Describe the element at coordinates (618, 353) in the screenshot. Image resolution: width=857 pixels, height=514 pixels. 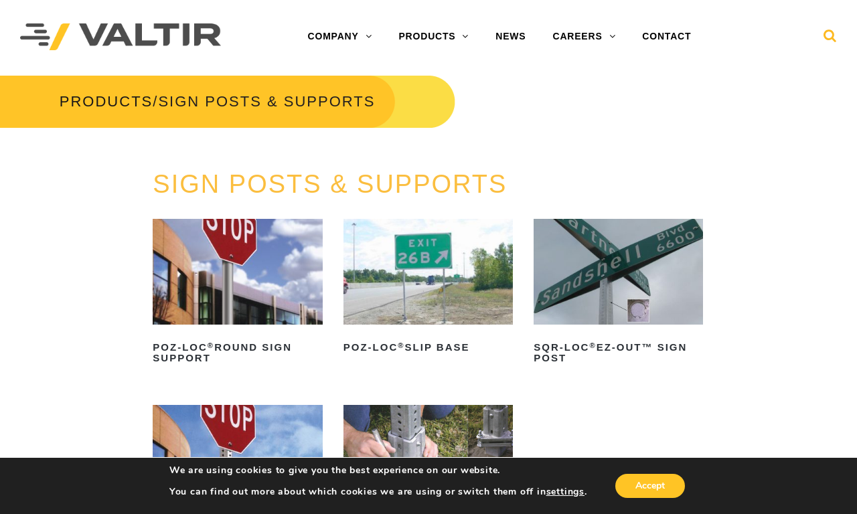
I see `h2: SQR-LOC EZ-Out™ Sign Post` at that location.